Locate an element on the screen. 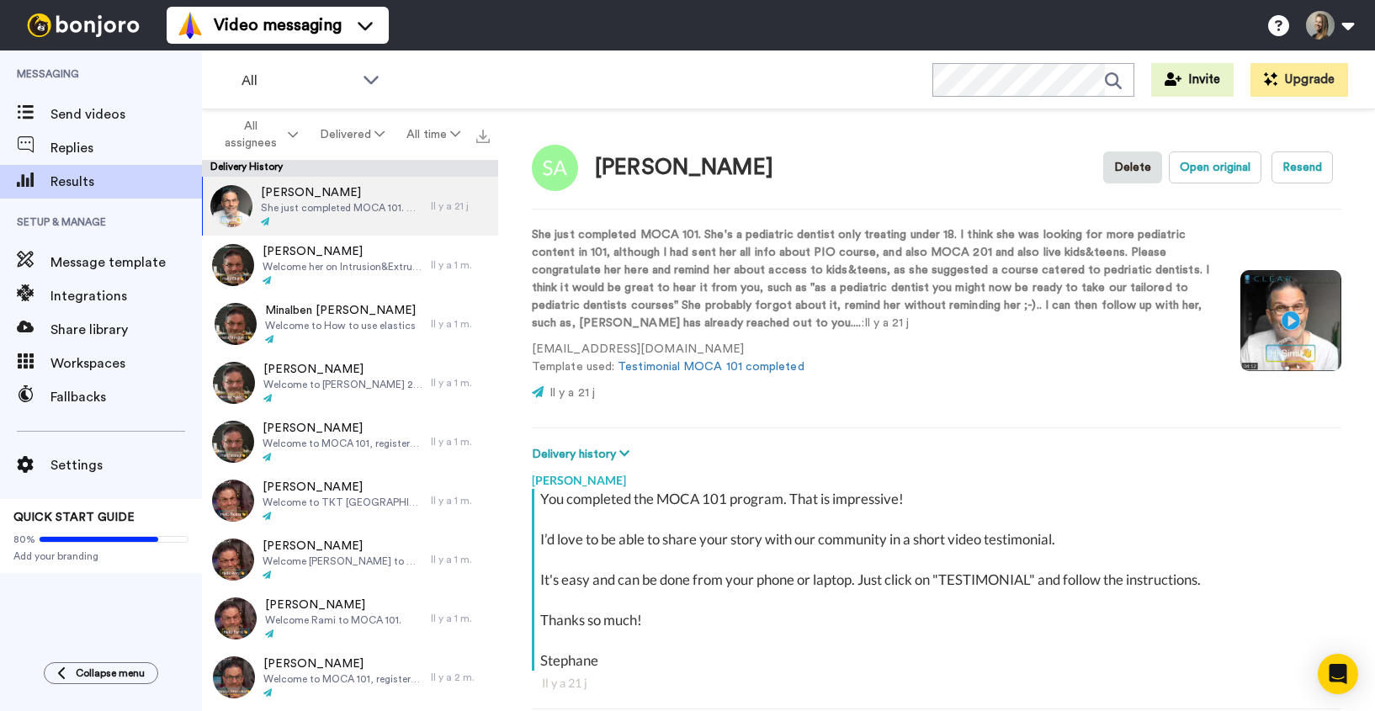 The width and height of the screenshot is (1375, 711). img: Image of Simi Abraham is located at coordinates (554, 167).